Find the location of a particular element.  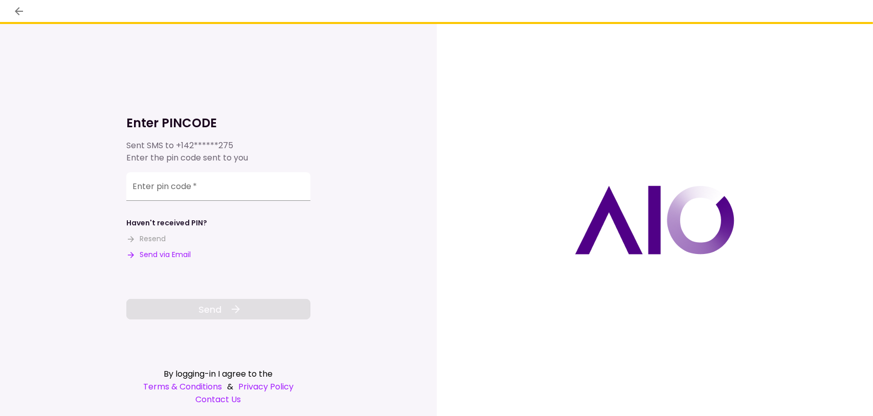

div: By logging-in I agree to the is located at coordinates (218, 374).